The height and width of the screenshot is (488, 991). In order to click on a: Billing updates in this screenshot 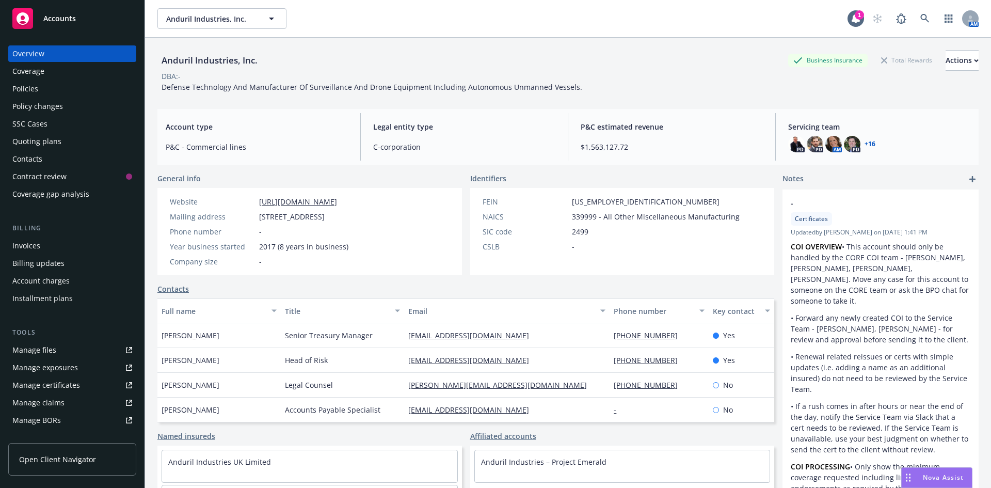, I will do `click(72, 263)`.